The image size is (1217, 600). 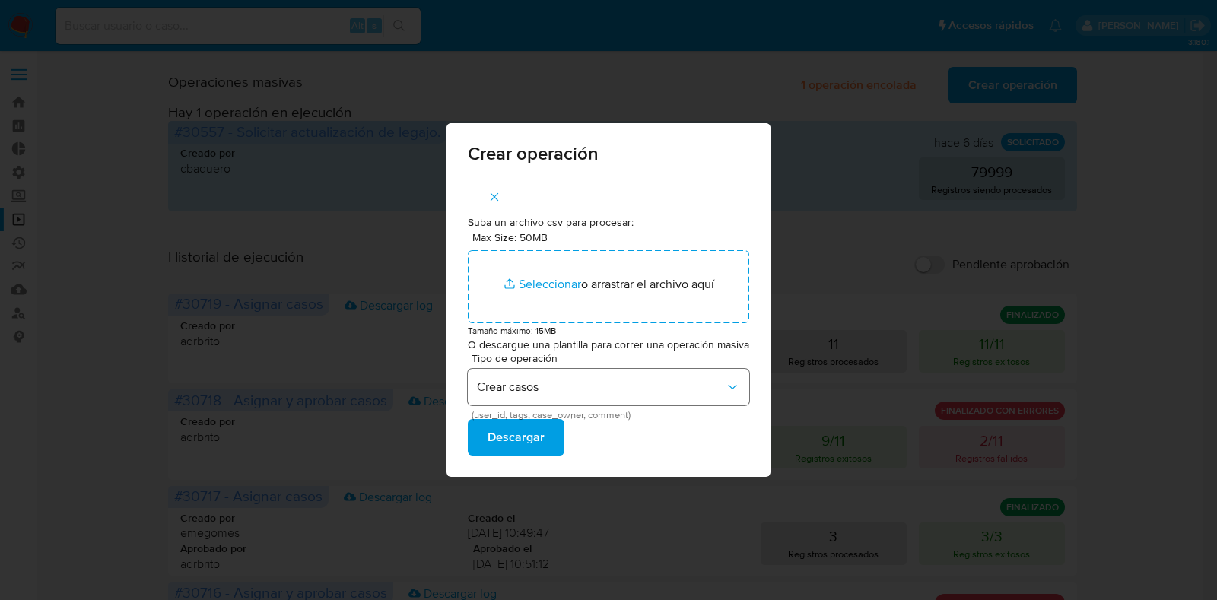 I want to click on p: O descargue una plantilla para correr una operación masiva, so click(x=608, y=345).